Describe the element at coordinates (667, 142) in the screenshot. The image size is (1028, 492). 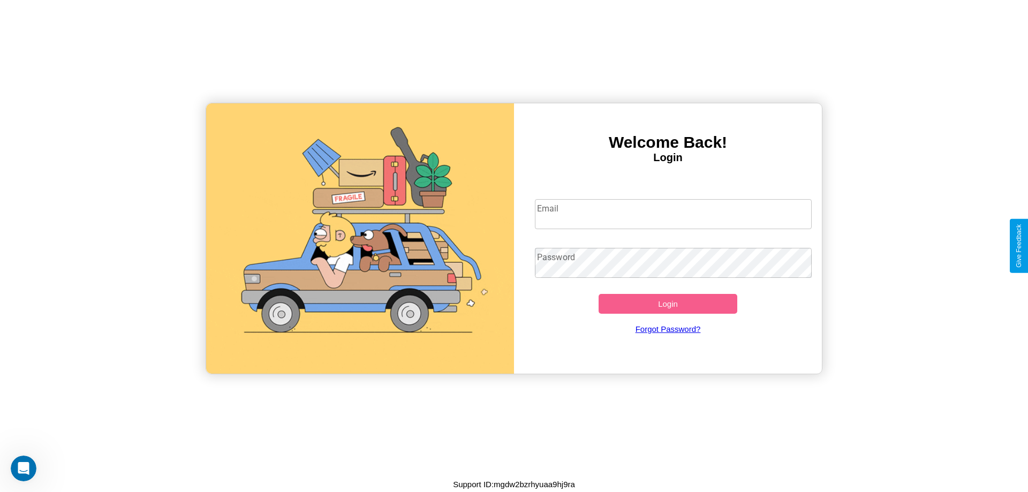
I see `h3: Welcome Back!` at that location.